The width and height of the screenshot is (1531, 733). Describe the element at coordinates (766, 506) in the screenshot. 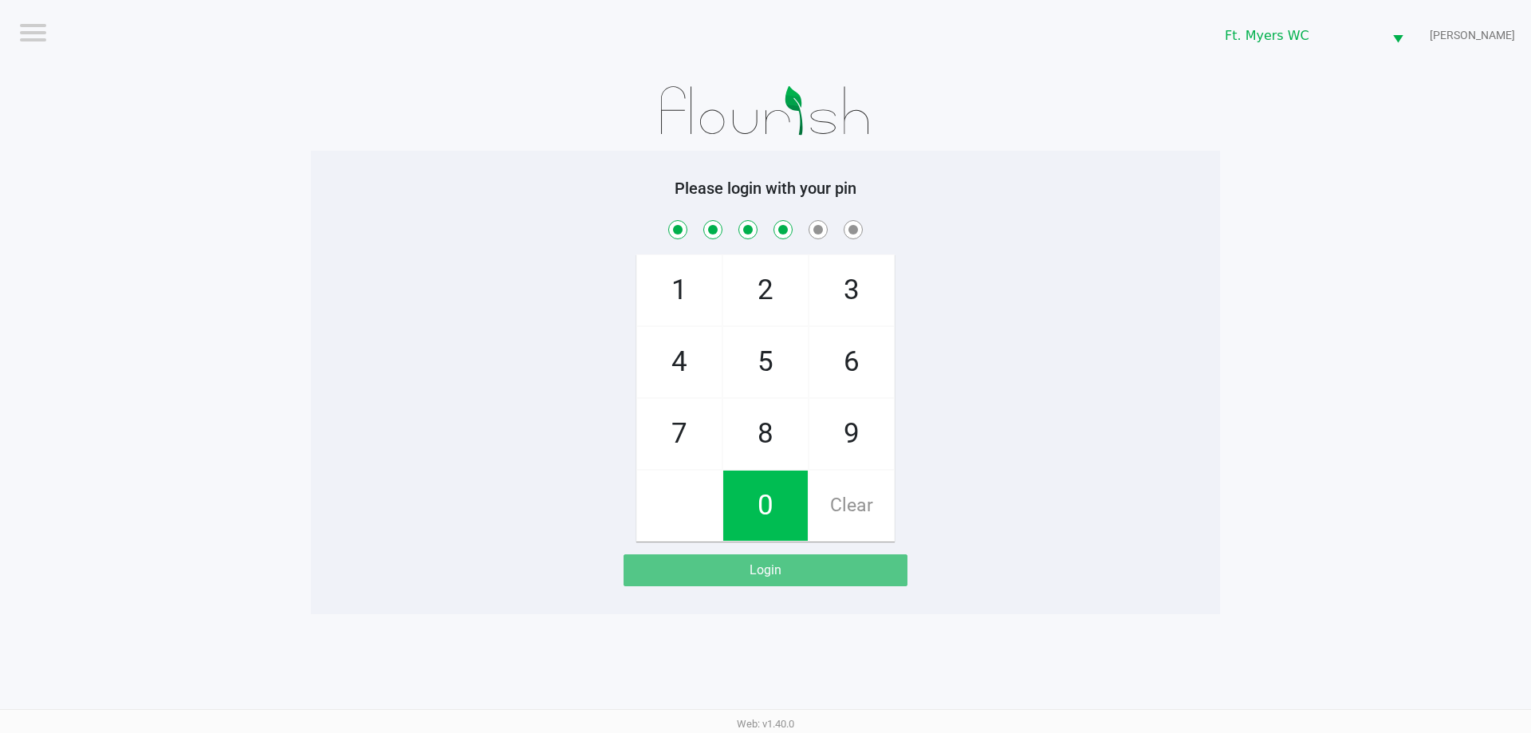

I see `span: 0` at that location.